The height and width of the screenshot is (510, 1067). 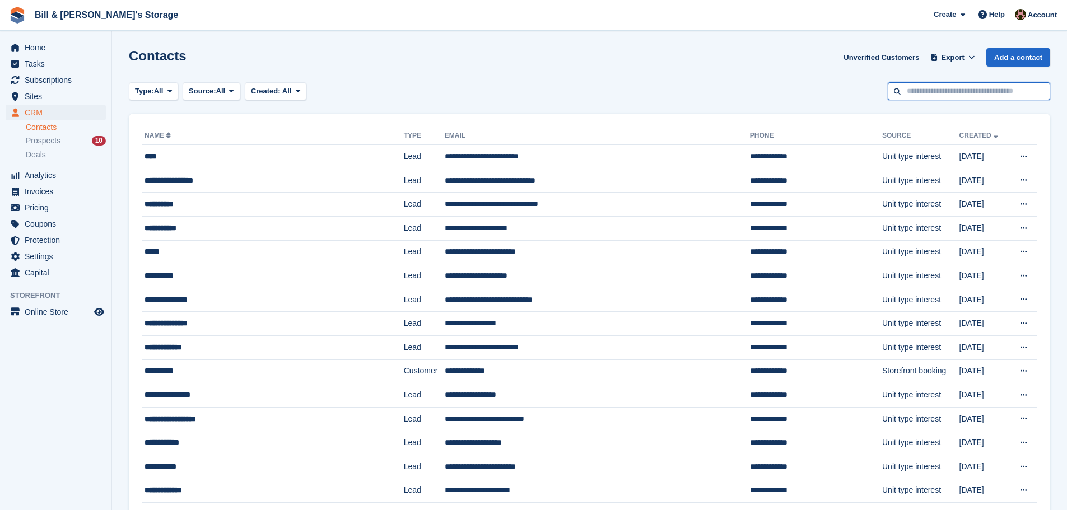 I want to click on span: Invoices, so click(x=58, y=192).